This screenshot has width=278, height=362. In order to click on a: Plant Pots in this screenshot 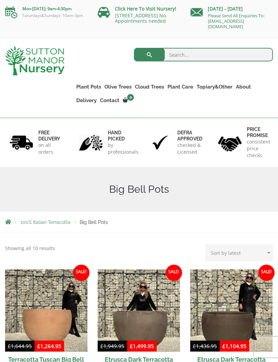, I will do `click(89, 87)`.